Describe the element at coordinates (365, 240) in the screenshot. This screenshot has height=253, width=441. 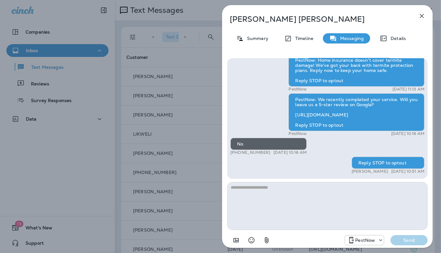
I see `div: +1 (703) 691-5149` at that location.